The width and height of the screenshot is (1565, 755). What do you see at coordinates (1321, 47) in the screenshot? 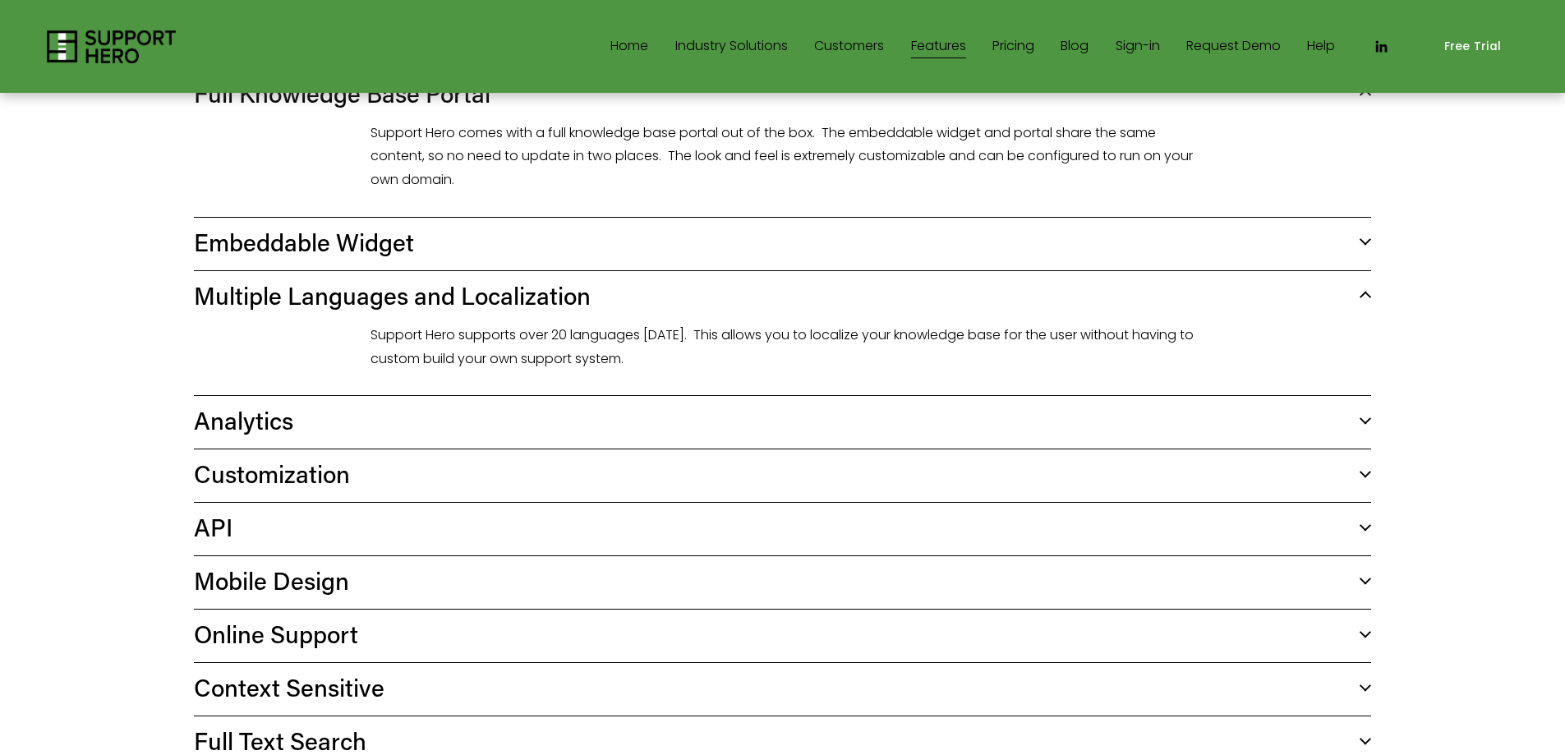
I see `a: Help` at bounding box center [1321, 47].